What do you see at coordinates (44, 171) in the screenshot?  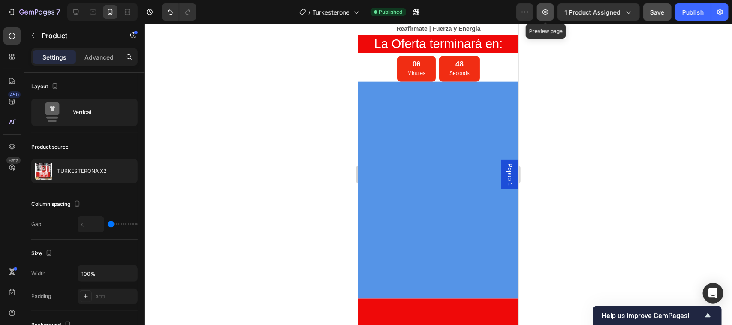 I see `img: product feature img` at bounding box center [44, 171].